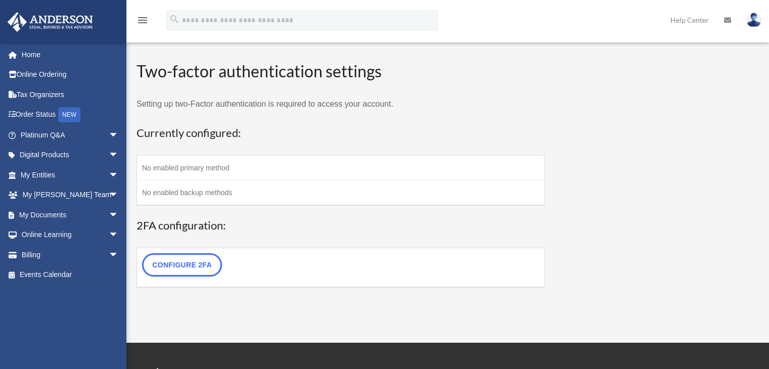  What do you see at coordinates (143, 20) in the screenshot?
I see `i: menu` at bounding box center [143, 20].